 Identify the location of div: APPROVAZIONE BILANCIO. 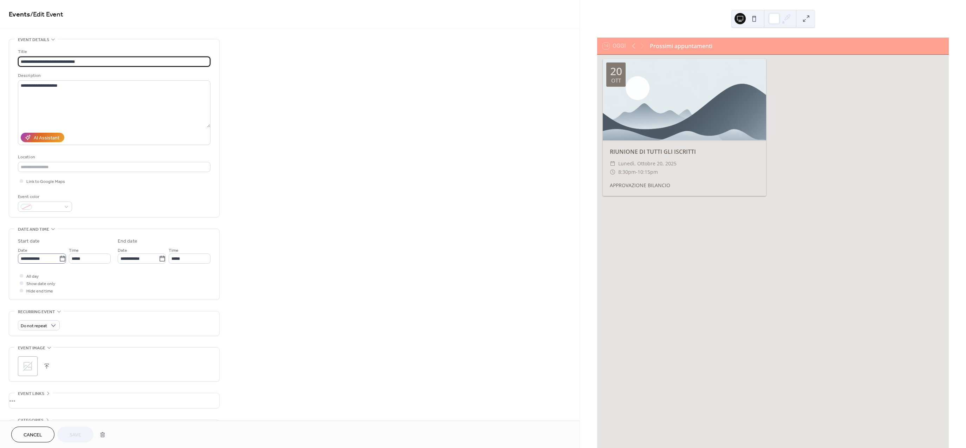
(685, 185).